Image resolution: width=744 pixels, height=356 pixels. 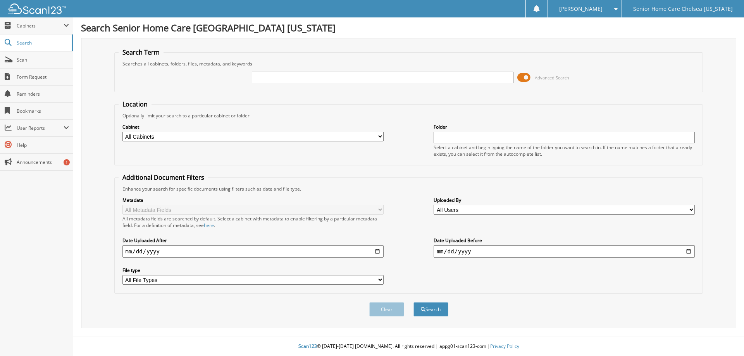 What do you see at coordinates (43, 162) in the screenshot?
I see `span: Announcements` at bounding box center [43, 162].